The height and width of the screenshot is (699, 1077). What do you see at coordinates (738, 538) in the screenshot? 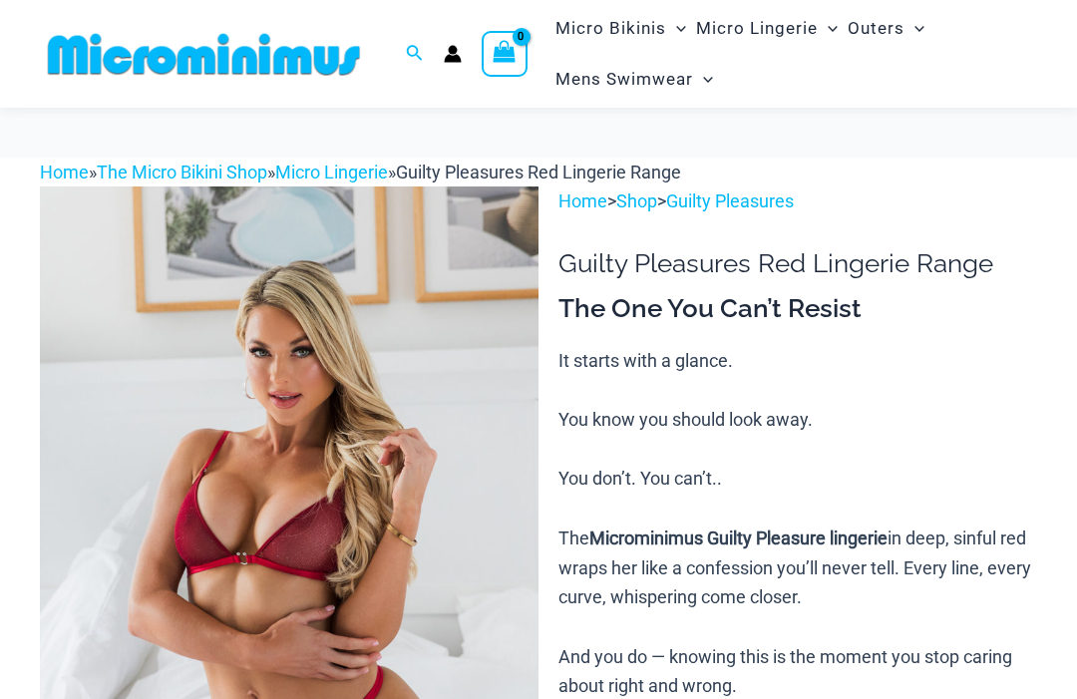
I see `b: Microminimus Guilty Pleasure lingerie` at bounding box center [738, 538].